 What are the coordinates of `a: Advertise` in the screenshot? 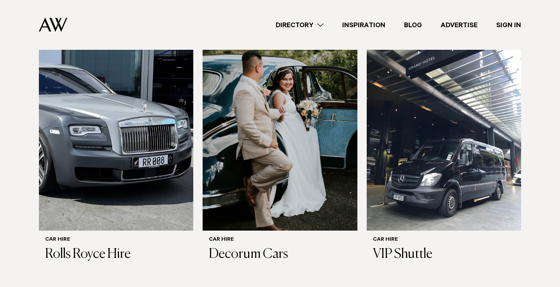 It's located at (459, 25).